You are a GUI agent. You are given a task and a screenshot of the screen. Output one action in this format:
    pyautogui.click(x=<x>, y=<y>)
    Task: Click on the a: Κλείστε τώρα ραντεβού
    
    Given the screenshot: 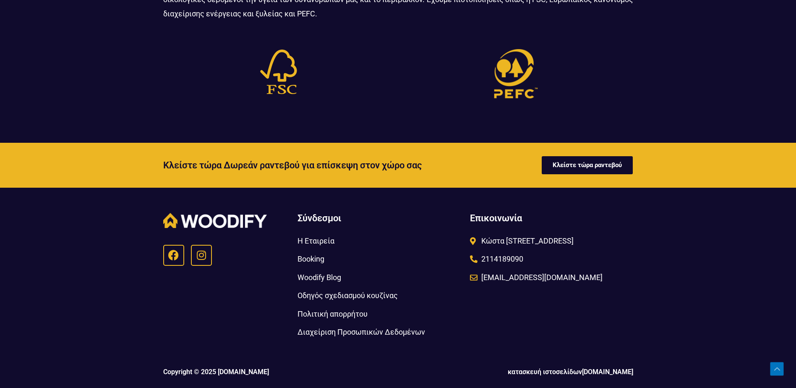 What is the action you would take?
    pyautogui.click(x=587, y=165)
    